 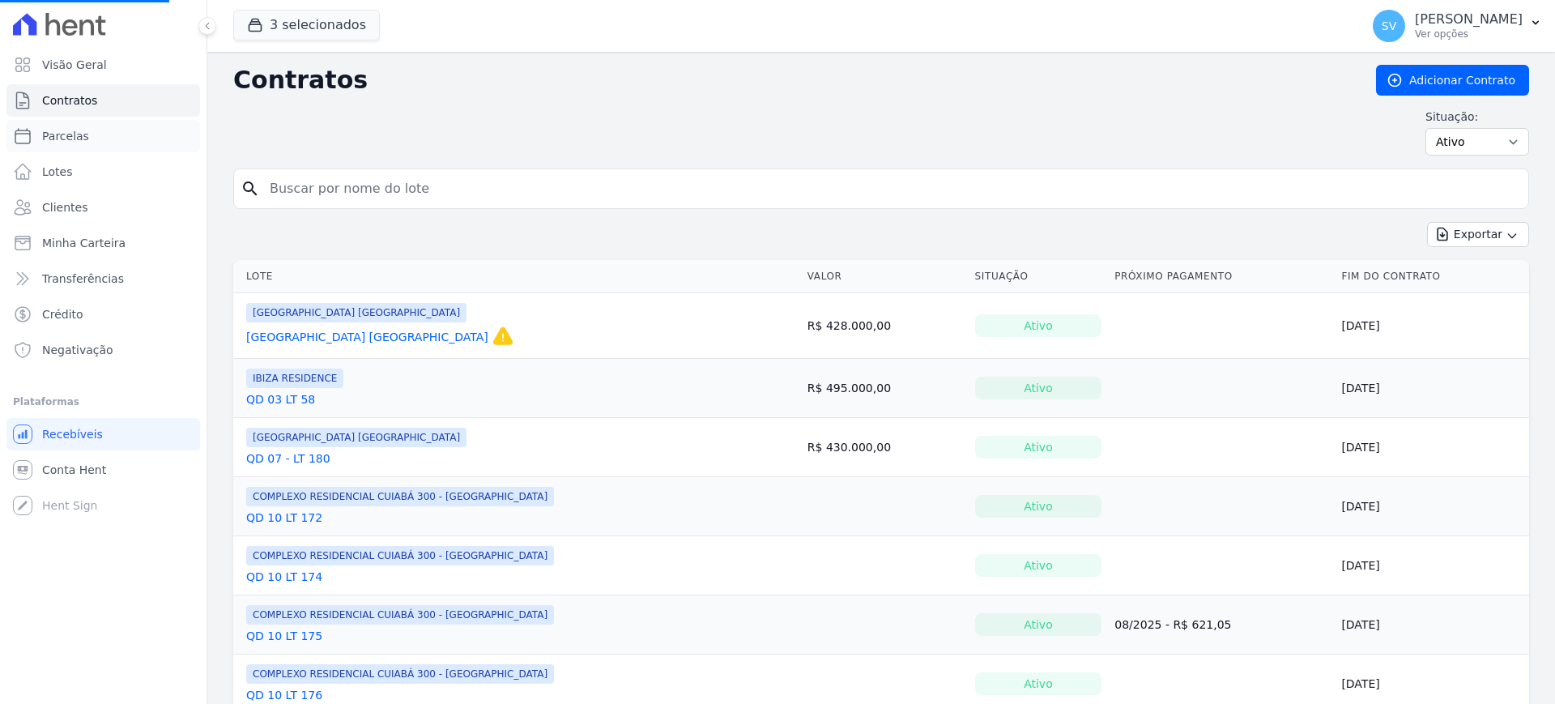 What do you see at coordinates (1452, 80) in the screenshot?
I see `a: Adicionar Contrato` at bounding box center [1452, 80].